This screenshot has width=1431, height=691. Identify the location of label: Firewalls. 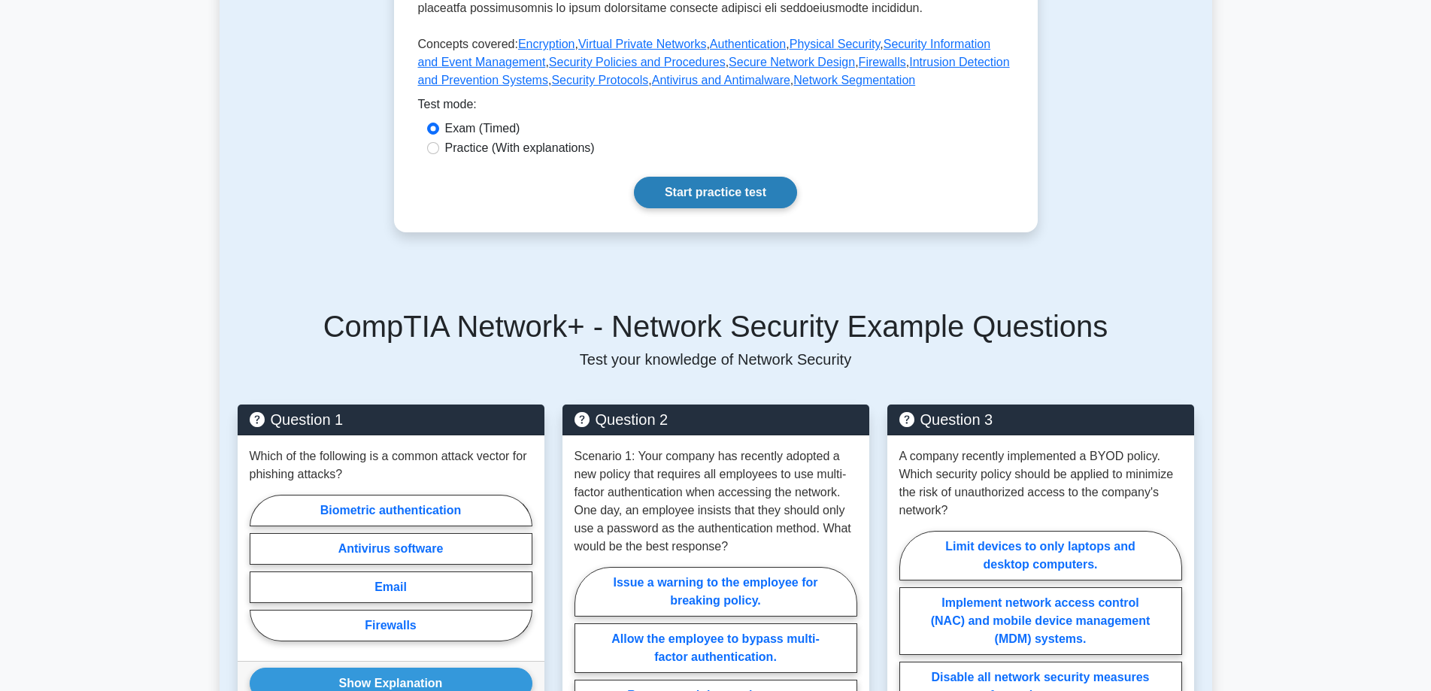
(391, 626).